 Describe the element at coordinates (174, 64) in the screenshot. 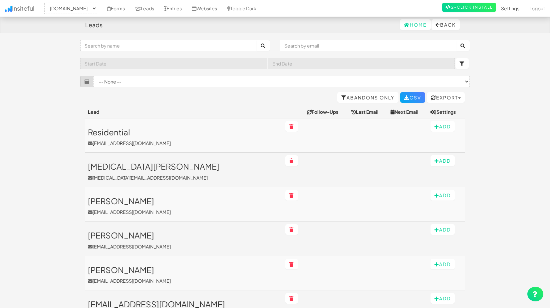

I see `input: Start Date` at that location.